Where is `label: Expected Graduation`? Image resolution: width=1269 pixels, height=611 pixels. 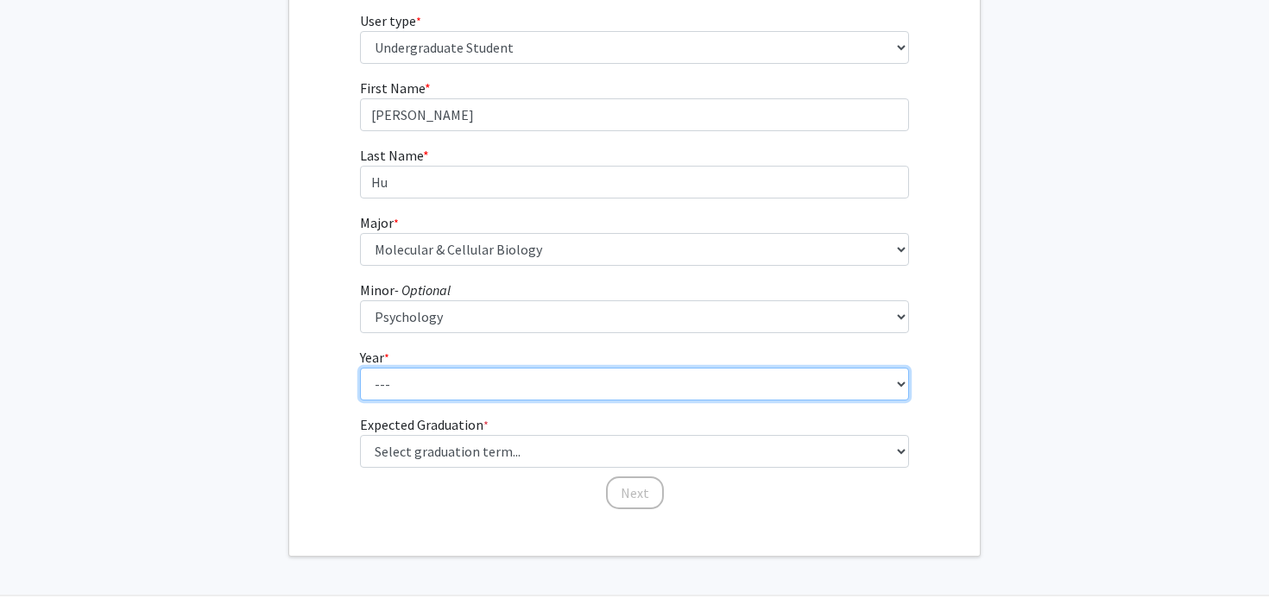 label: Expected Graduation is located at coordinates (424, 425).